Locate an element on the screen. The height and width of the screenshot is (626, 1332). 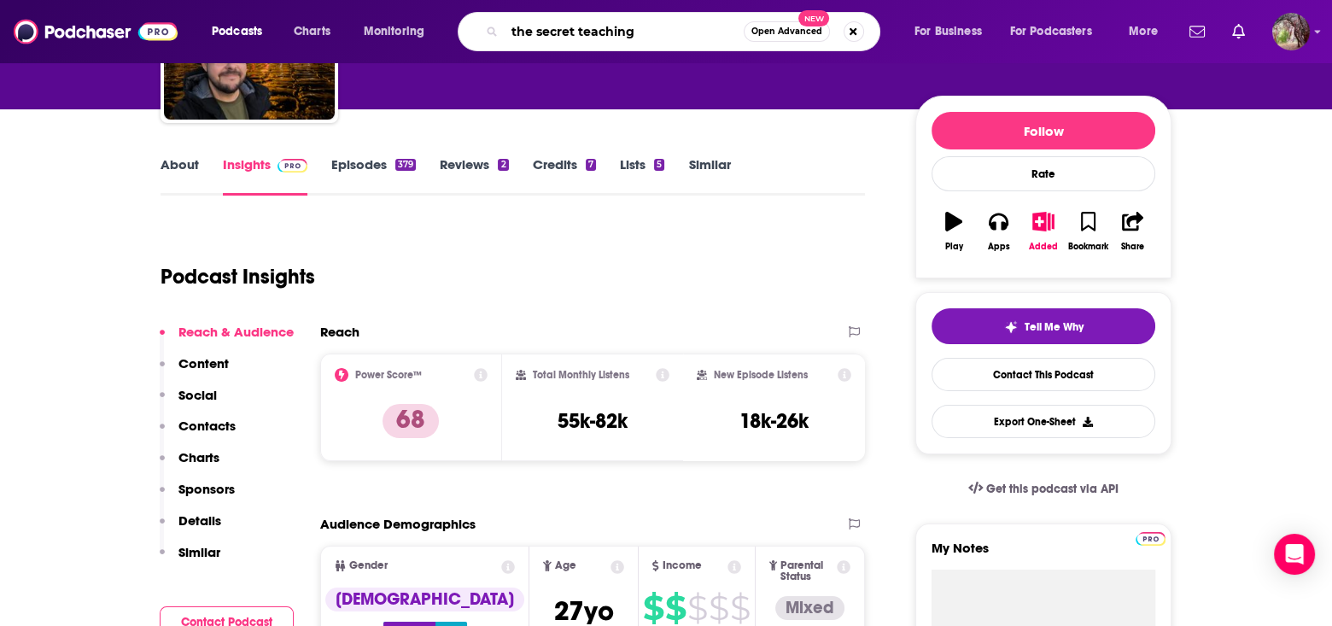
div: Added is located at coordinates (1043, 247).